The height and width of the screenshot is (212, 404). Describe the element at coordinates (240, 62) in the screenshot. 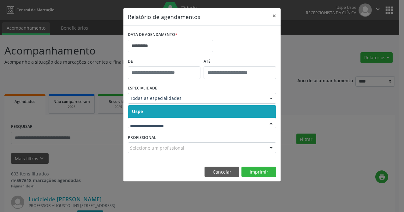

I see `label: ATÉ` at that location.